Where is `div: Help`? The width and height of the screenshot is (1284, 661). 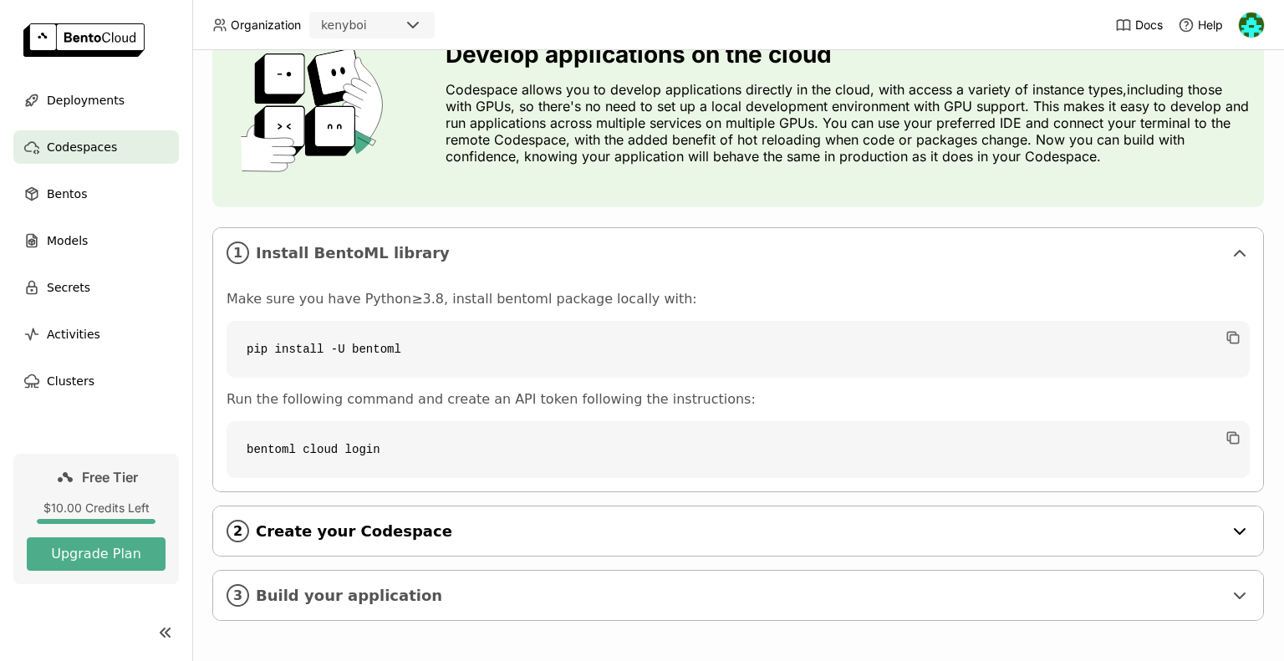
div: Help is located at coordinates (1201, 25).